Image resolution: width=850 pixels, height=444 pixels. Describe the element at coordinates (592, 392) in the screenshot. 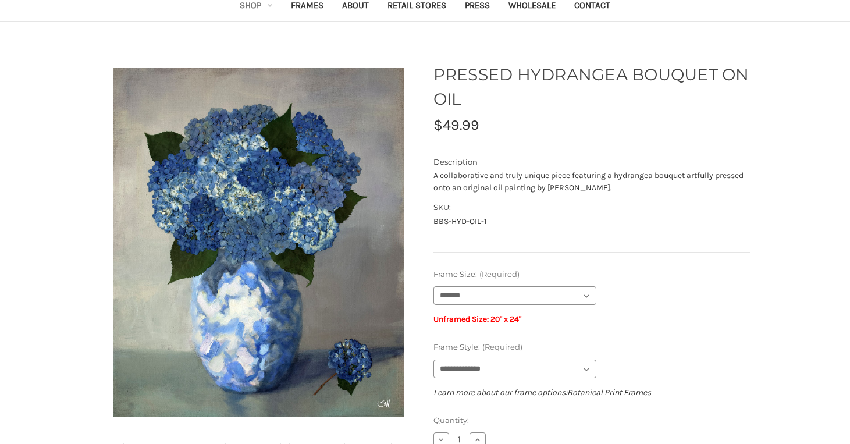

I see `p: Learn more about our frame options:` at that location.